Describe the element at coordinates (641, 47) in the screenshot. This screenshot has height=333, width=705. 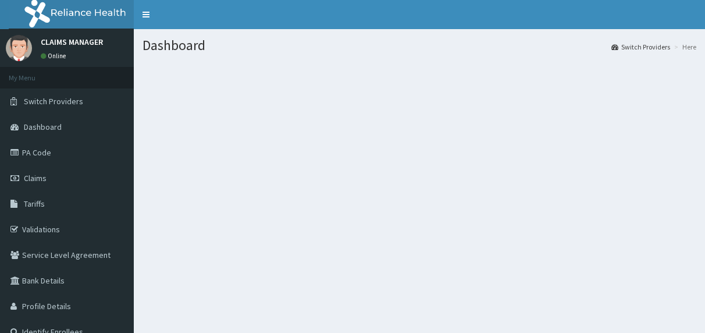
I see `a: Switch Providers` at that location.